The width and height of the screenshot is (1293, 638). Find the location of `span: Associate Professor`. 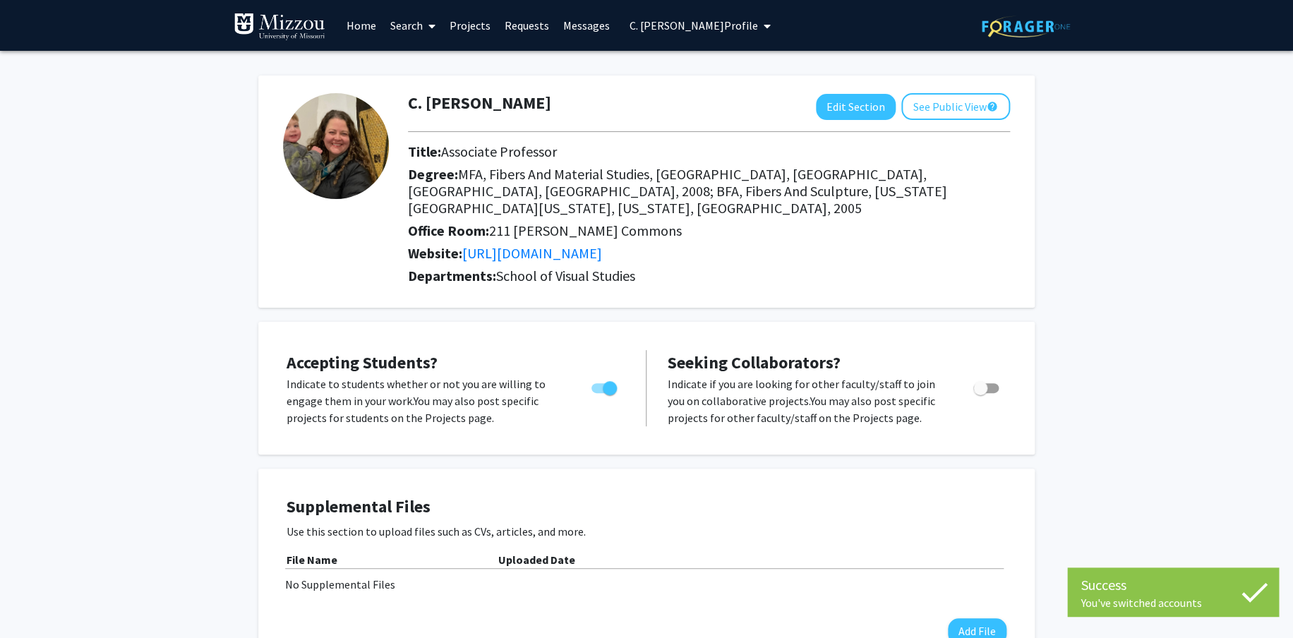

span: Associate Professor is located at coordinates (499, 151).